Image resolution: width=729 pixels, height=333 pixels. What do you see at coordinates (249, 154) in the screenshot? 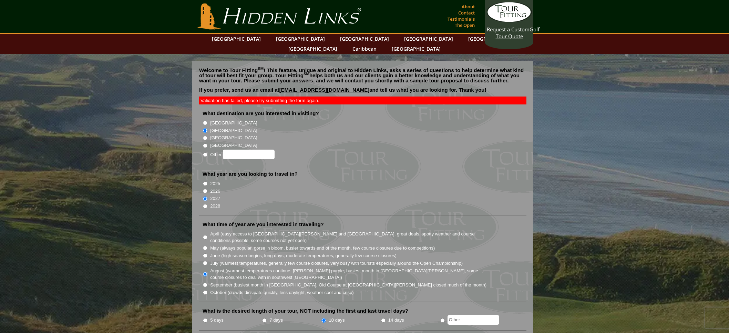
I see `input: Other:` at bounding box center [249, 154].